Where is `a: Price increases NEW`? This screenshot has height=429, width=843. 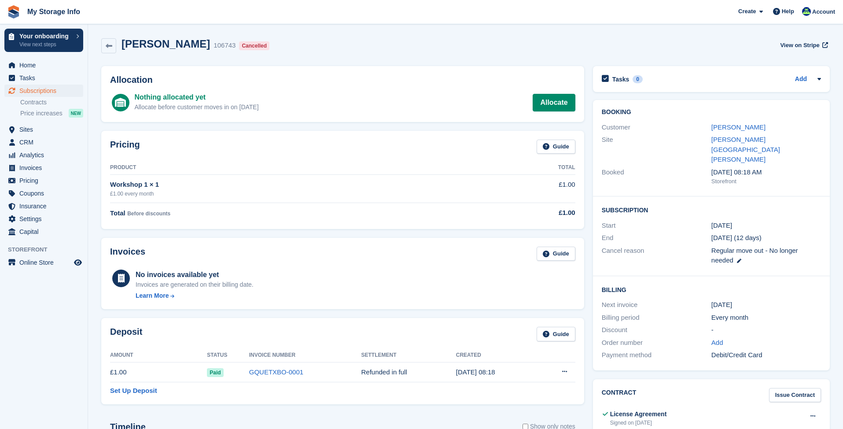 a: Price increases NEW is located at coordinates (51, 113).